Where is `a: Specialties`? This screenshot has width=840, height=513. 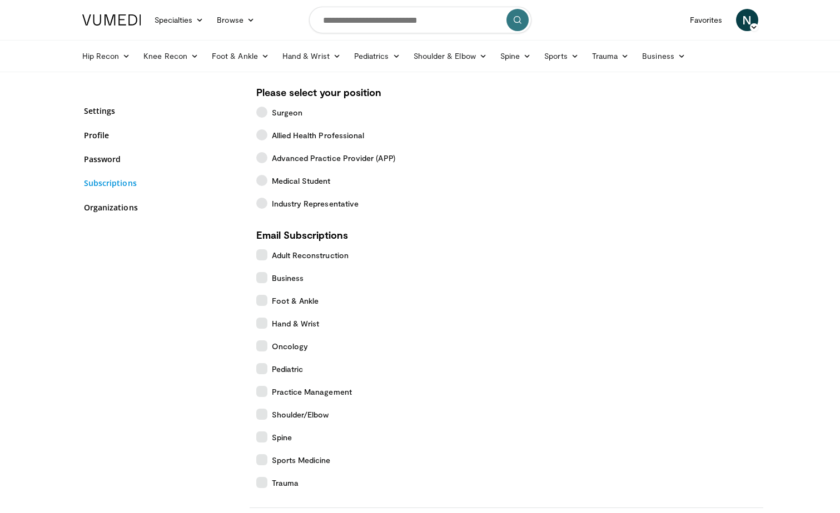
a: Specialties is located at coordinates (179, 20).